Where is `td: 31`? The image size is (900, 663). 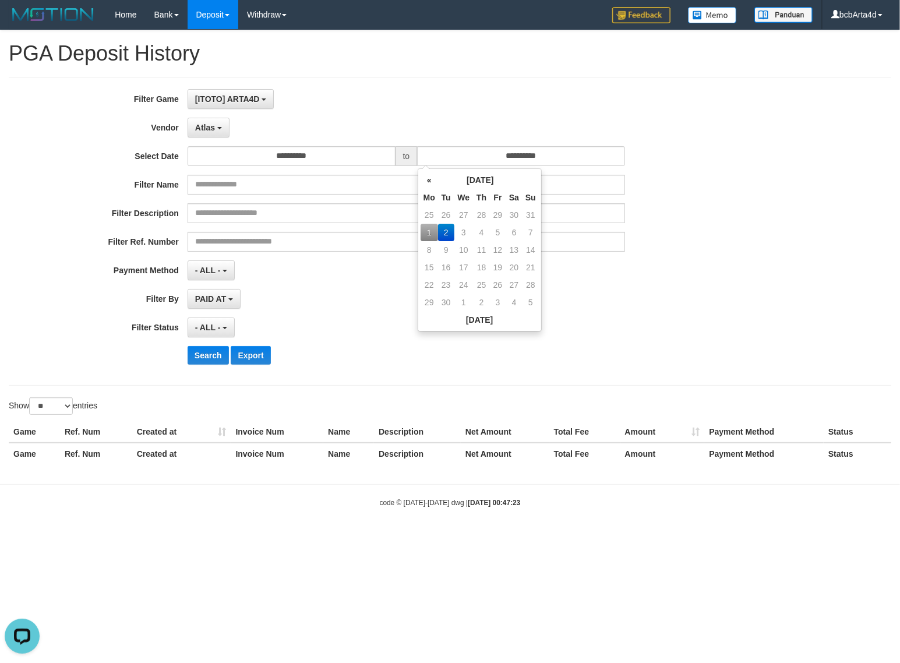 td: 31 is located at coordinates (531, 215).